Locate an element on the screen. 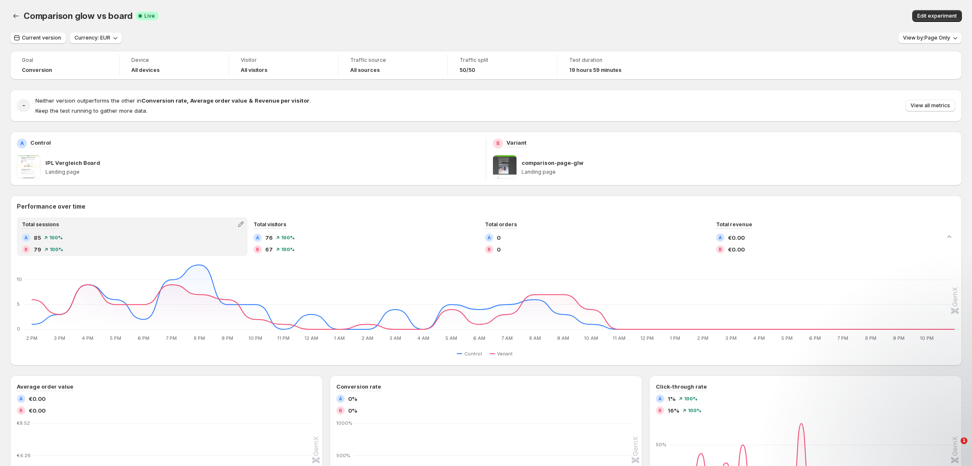  span: Edit experiment is located at coordinates (937, 16).